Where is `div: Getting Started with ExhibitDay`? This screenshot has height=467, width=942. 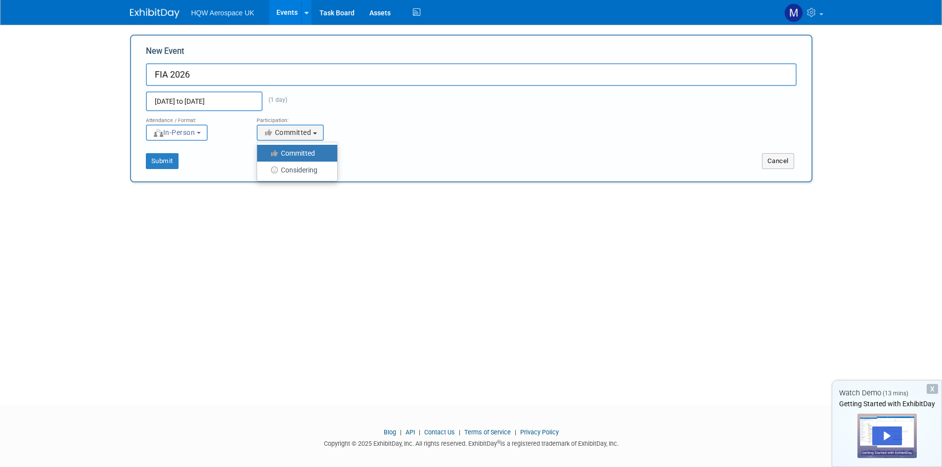
div: Getting Started with ExhibitDay is located at coordinates (886, 404).